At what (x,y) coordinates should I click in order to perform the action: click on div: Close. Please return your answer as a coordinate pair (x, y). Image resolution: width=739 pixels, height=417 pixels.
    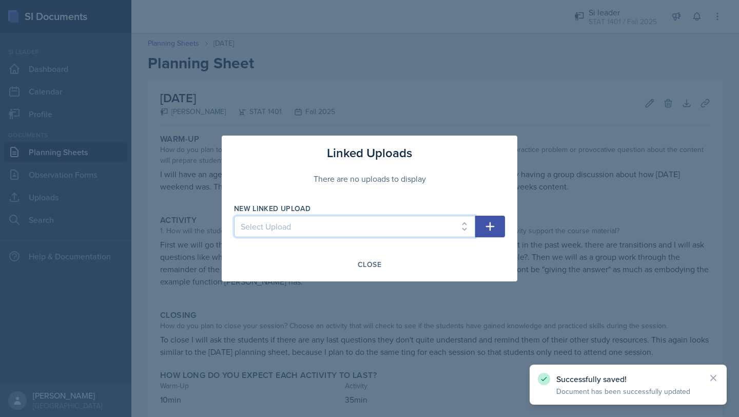
    Looking at the image, I should click on (369, 264).